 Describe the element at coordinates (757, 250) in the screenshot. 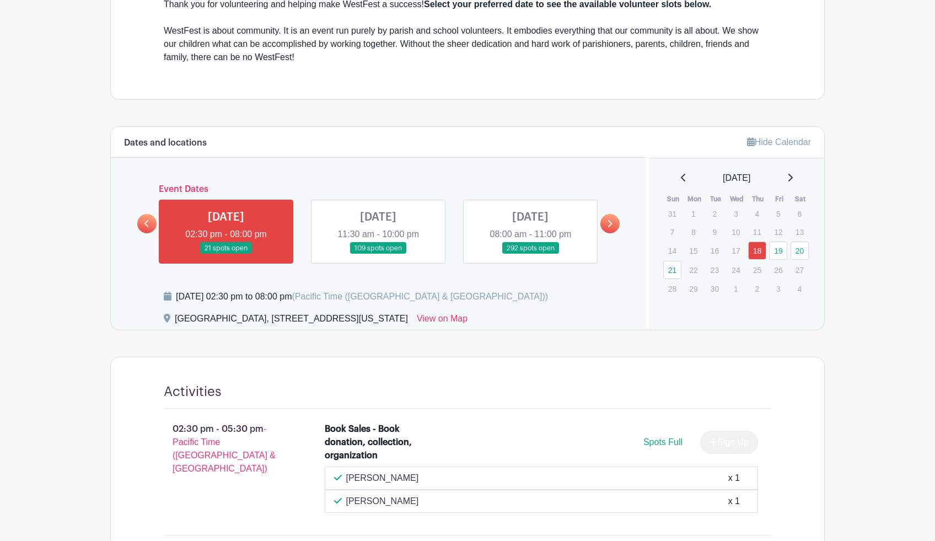

I see `a: 18` at that location.